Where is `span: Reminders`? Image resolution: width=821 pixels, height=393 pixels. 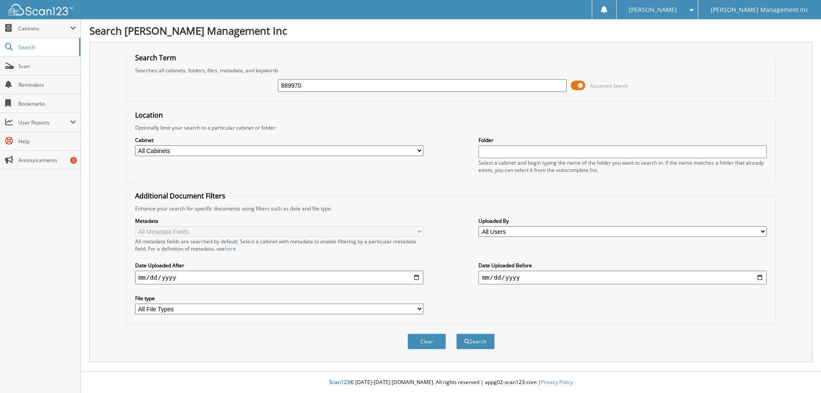
span: Reminders is located at coordinates (47, 85).